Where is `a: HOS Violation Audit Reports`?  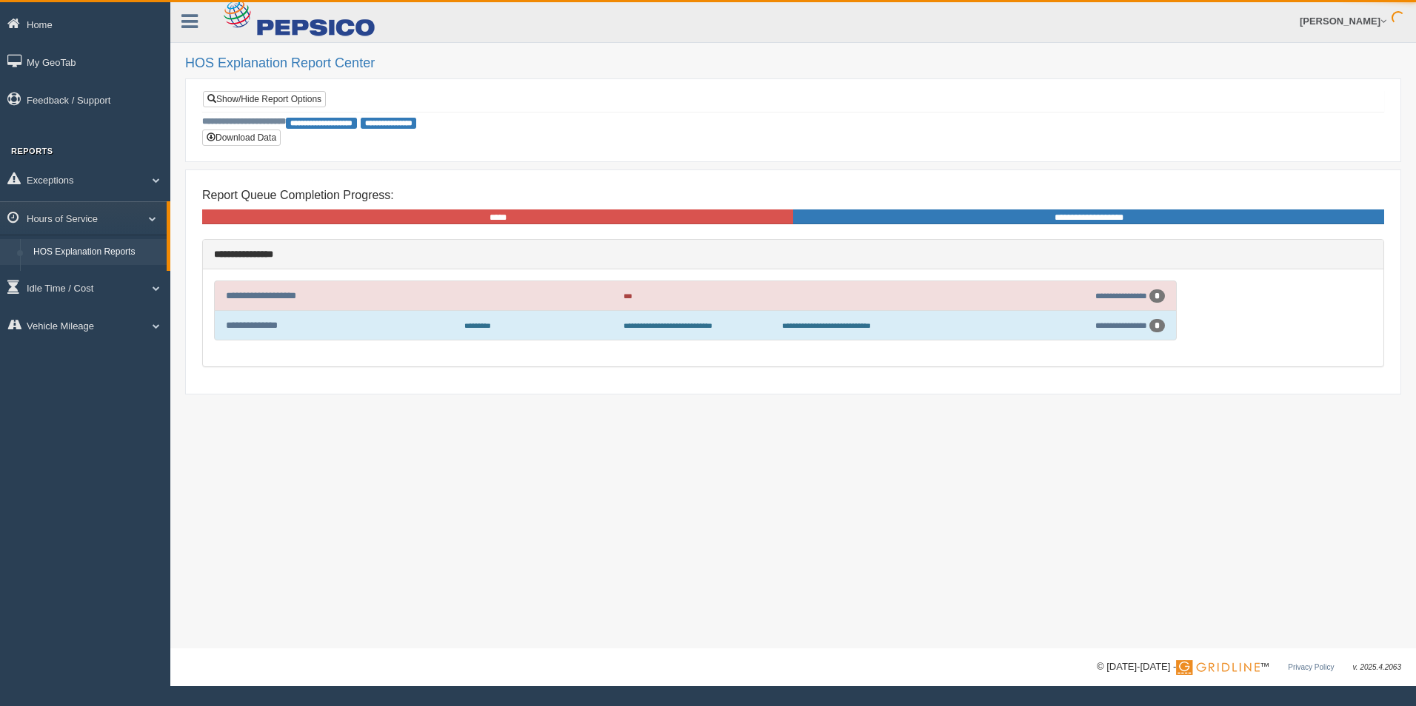 a: HOS Violation Audit Reports is located at coordinates (96, 278).